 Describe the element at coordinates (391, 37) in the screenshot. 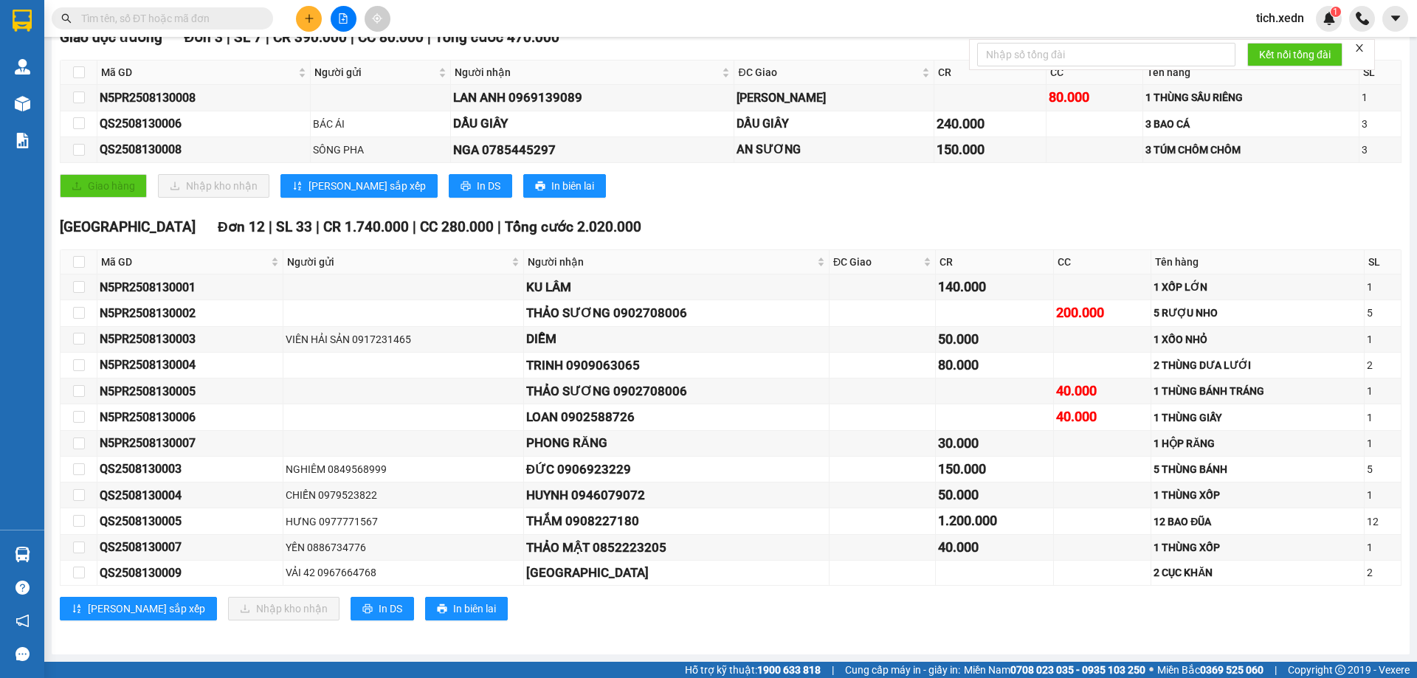

I see `span: CC 80.000` at that location.